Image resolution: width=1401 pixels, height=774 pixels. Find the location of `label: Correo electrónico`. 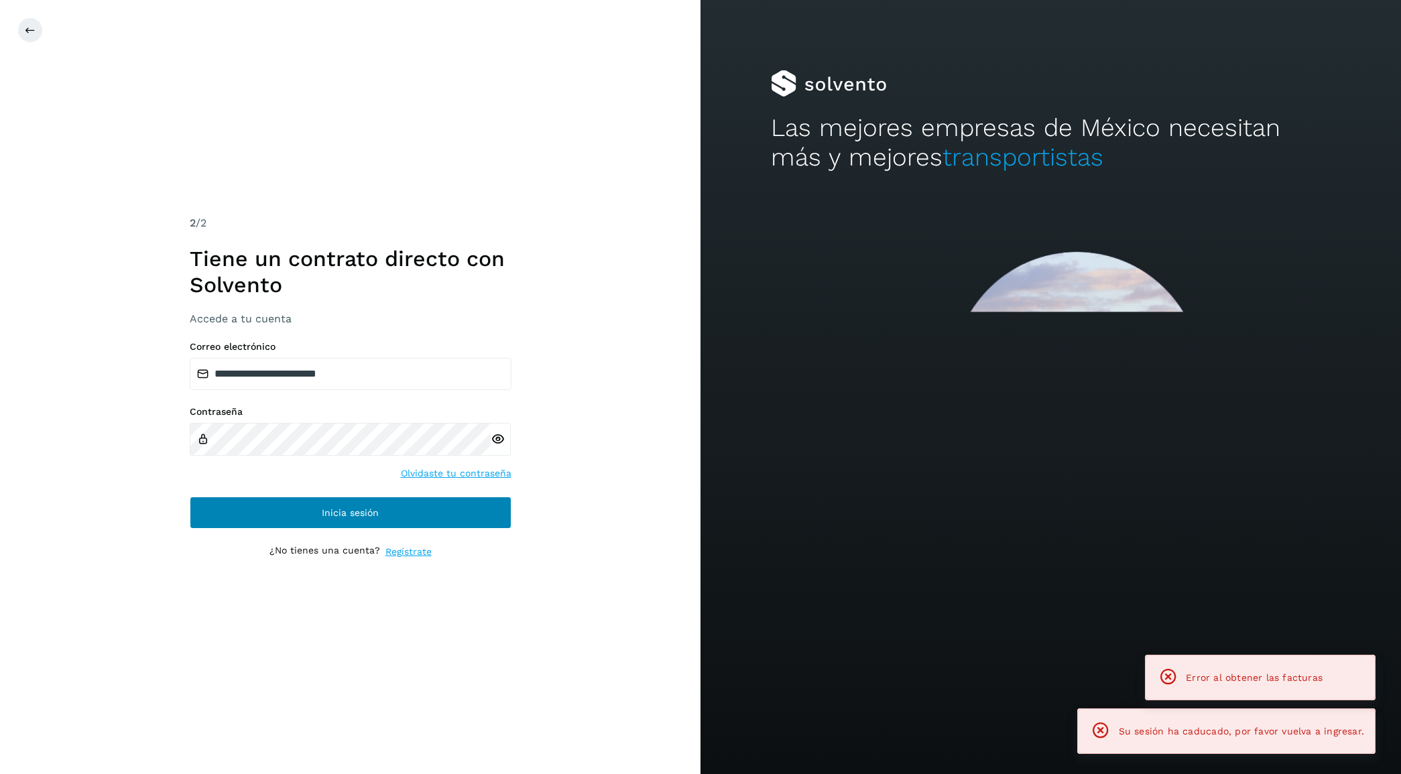

label: Correo electrónico is located at coordinates (350, 346).